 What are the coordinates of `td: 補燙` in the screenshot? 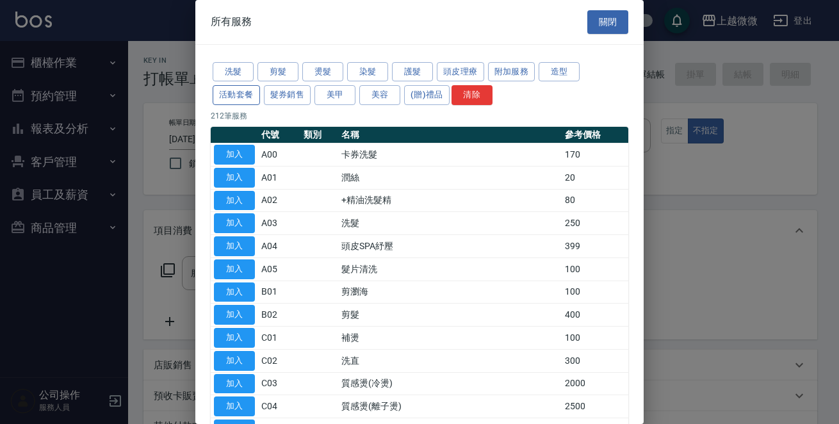 It's located at (450, 338).